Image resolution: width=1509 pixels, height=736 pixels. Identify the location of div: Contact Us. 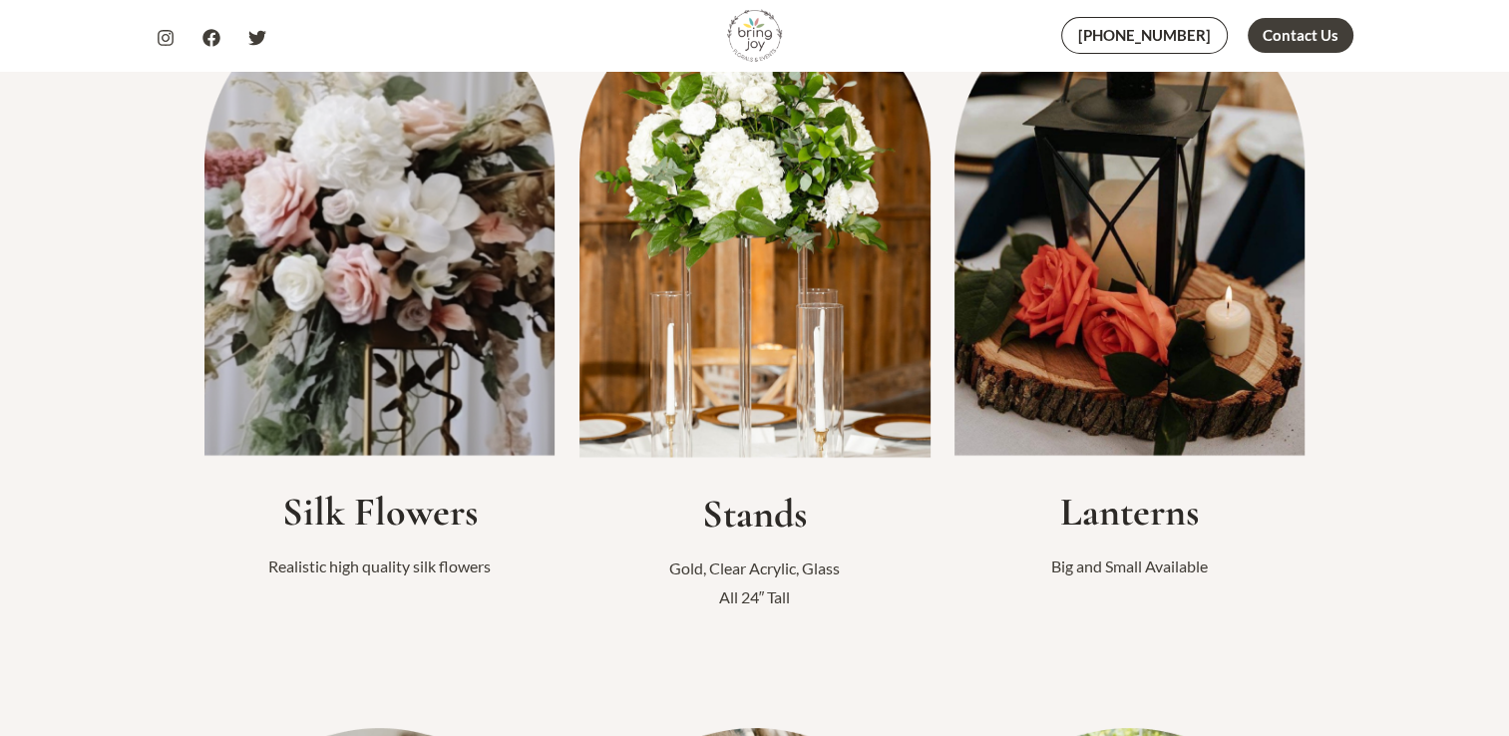
(1300, 35).